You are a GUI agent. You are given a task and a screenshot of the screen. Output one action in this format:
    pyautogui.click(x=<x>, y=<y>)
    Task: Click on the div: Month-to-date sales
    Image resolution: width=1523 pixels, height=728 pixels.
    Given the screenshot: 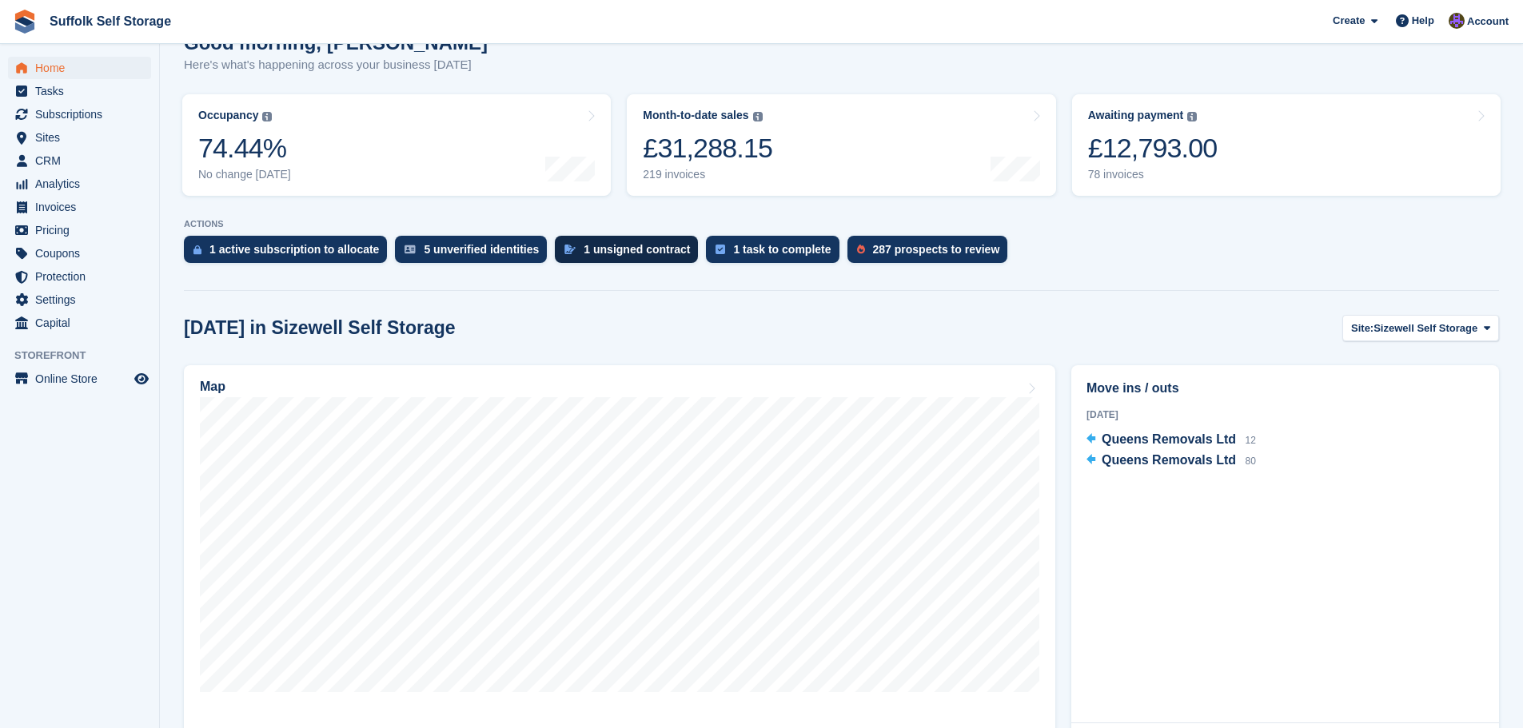 What is the action you would take?
    pyautogui.click(x=696, y=115)
    